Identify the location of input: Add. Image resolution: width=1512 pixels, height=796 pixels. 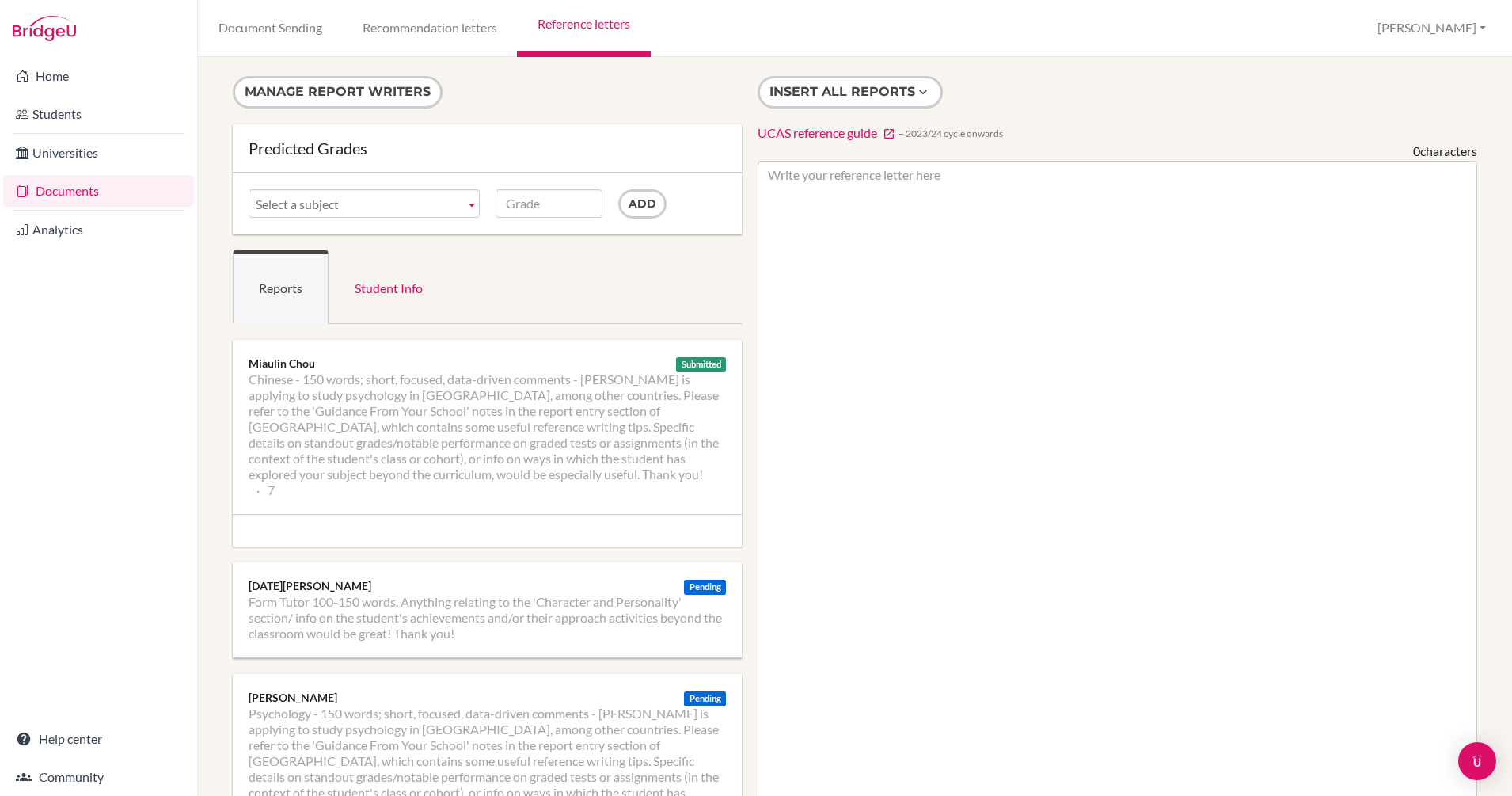
(641, 204).